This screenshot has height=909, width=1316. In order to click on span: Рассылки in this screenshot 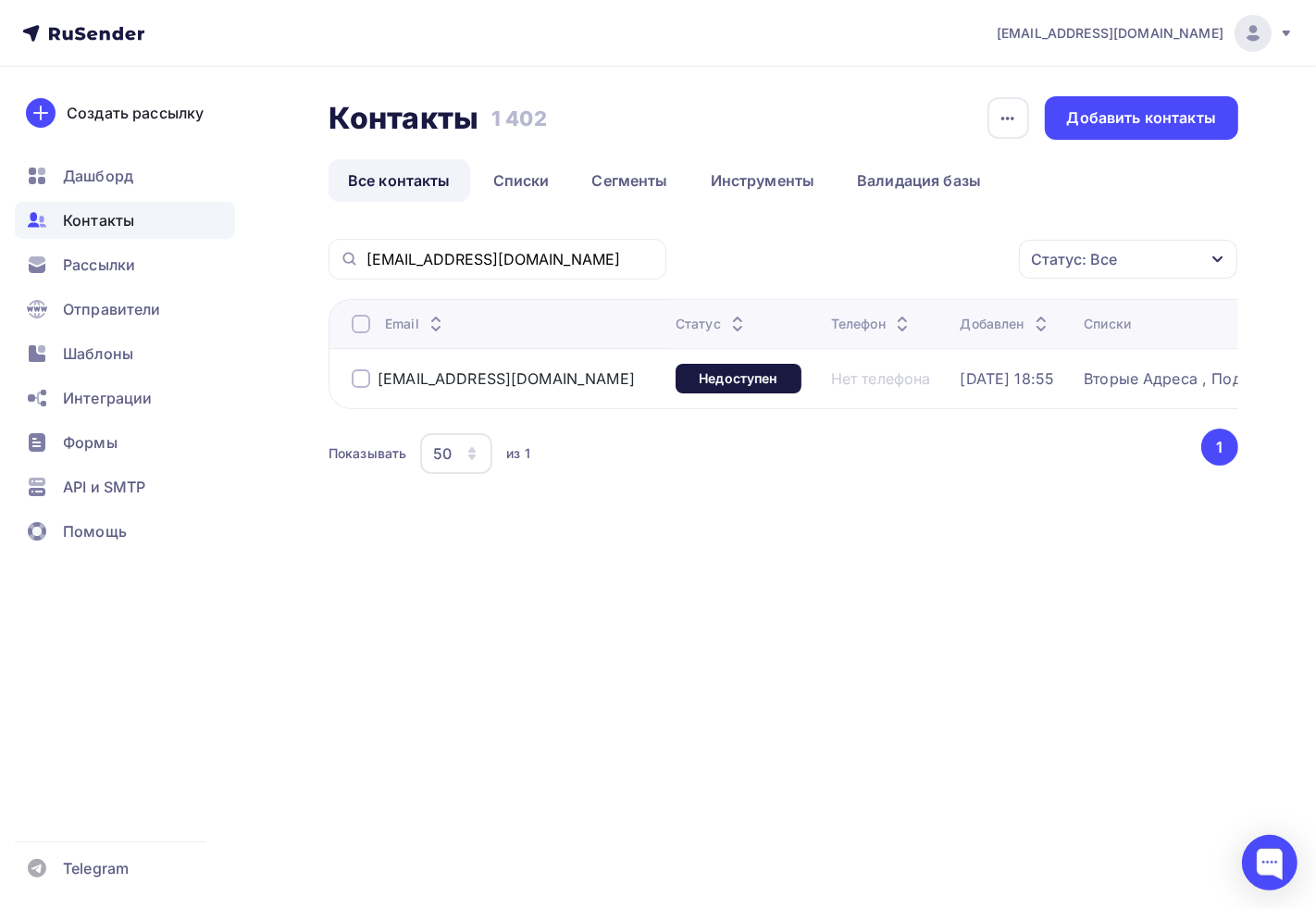, I will do `click(99, 264)`.